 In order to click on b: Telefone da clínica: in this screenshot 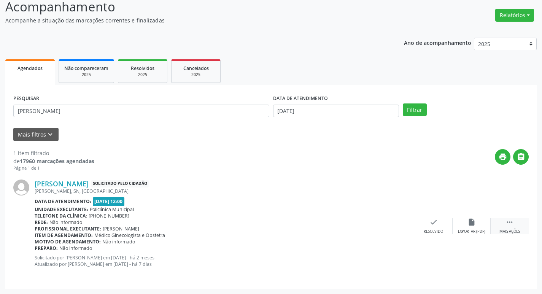, I will do `click(61, 216)`.